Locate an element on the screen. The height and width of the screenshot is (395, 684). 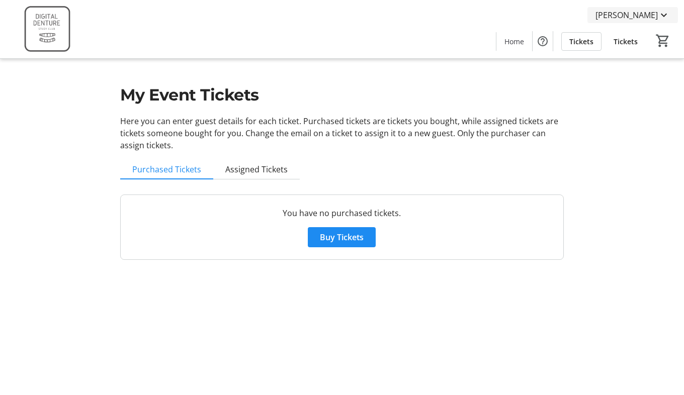
span: Purchased Tickets is located at coordinates (167, 170).